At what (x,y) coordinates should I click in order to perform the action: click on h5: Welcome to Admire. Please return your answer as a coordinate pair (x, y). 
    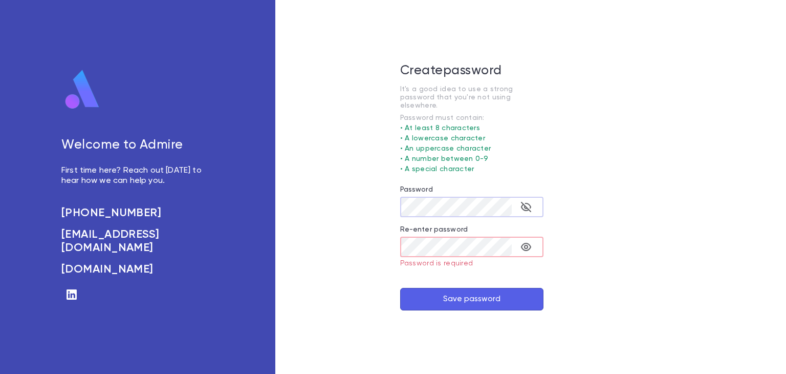
    Looking at the image, I should click on (137, 145).